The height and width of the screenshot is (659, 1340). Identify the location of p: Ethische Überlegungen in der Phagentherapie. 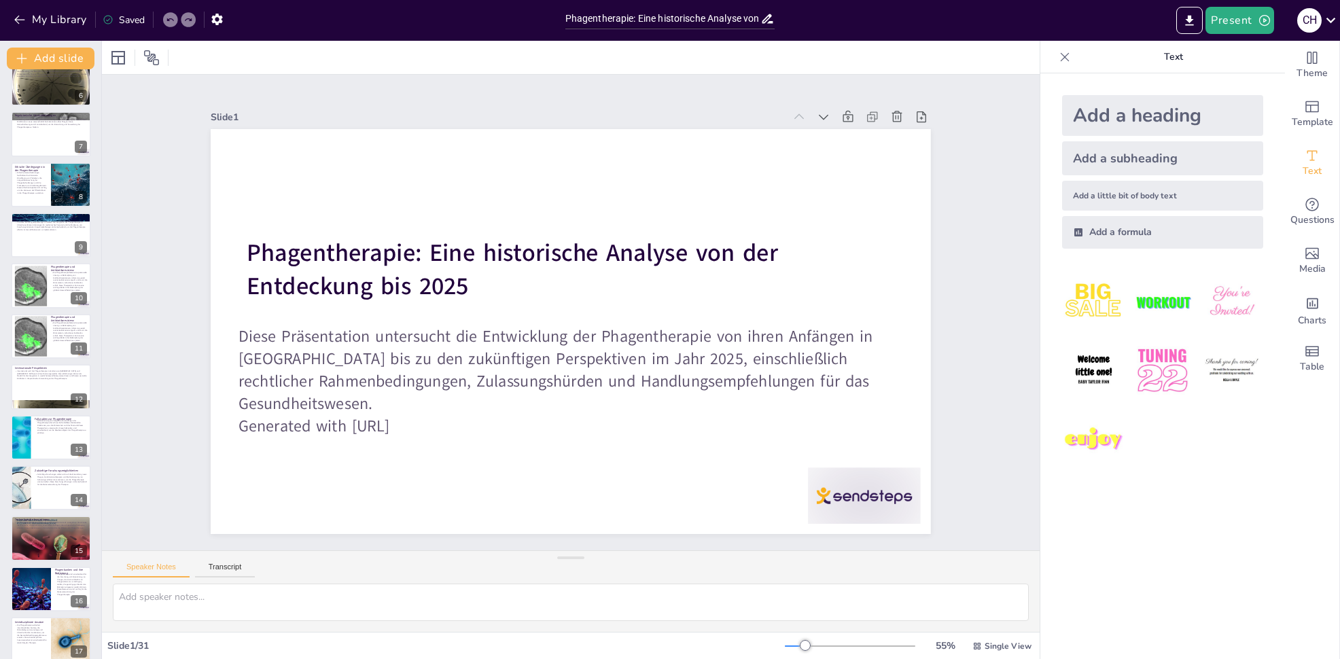
(31, 168).